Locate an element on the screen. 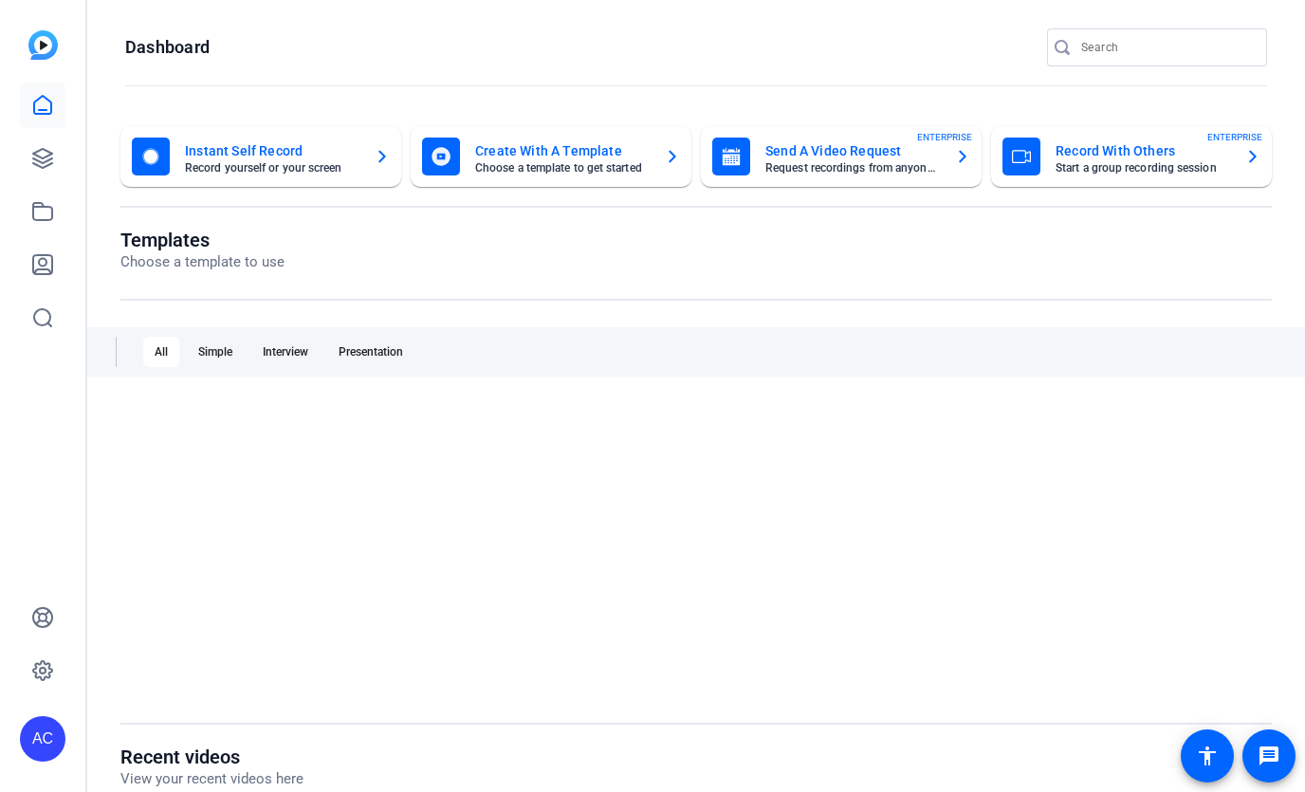 The image size is (1305, 792). h1: Dashboard is located at coordinates (167, 47).